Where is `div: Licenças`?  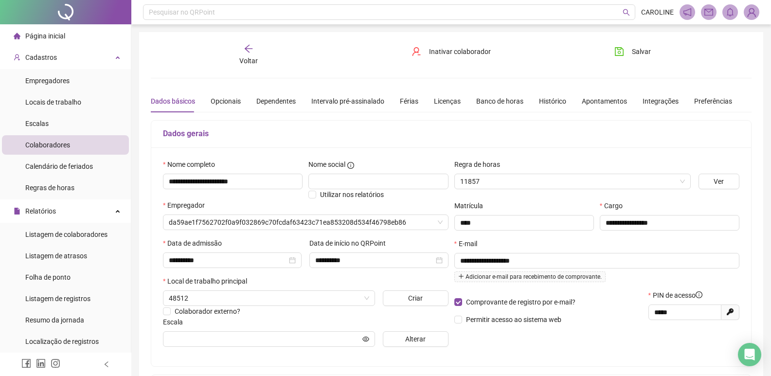 div: Licenças is located at coordinates (447, 101).